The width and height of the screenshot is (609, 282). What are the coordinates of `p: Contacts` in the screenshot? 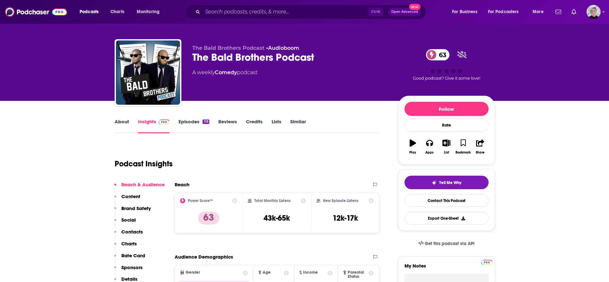 It's located at (132, 231).